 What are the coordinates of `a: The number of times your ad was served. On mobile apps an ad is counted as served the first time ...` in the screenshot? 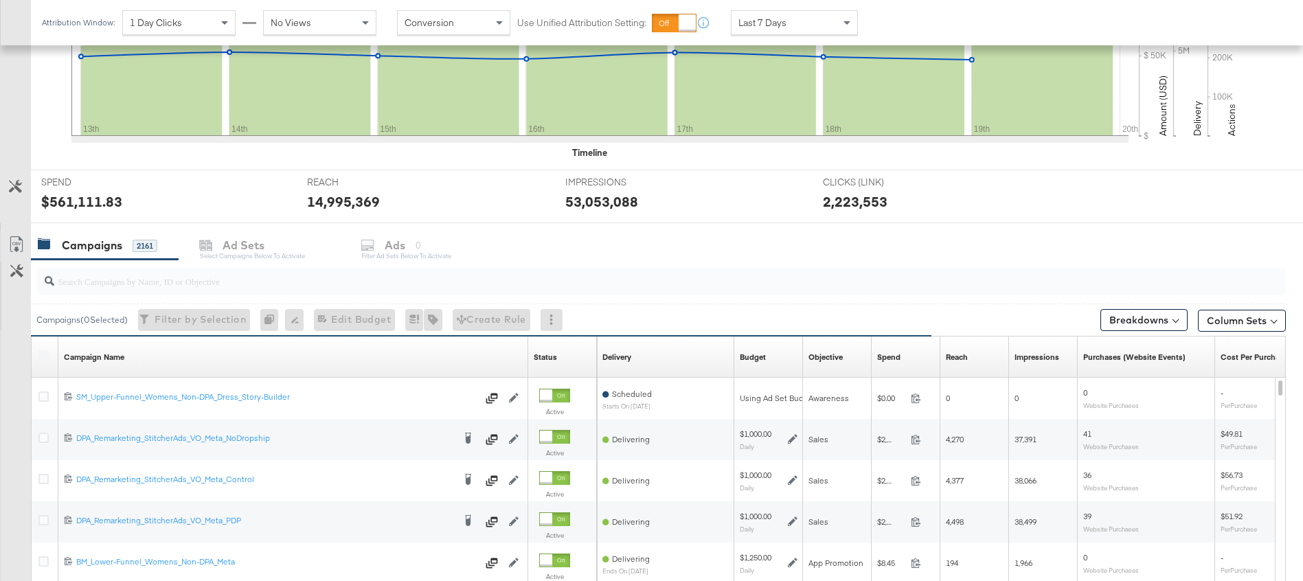 It's located at (1036, 357).